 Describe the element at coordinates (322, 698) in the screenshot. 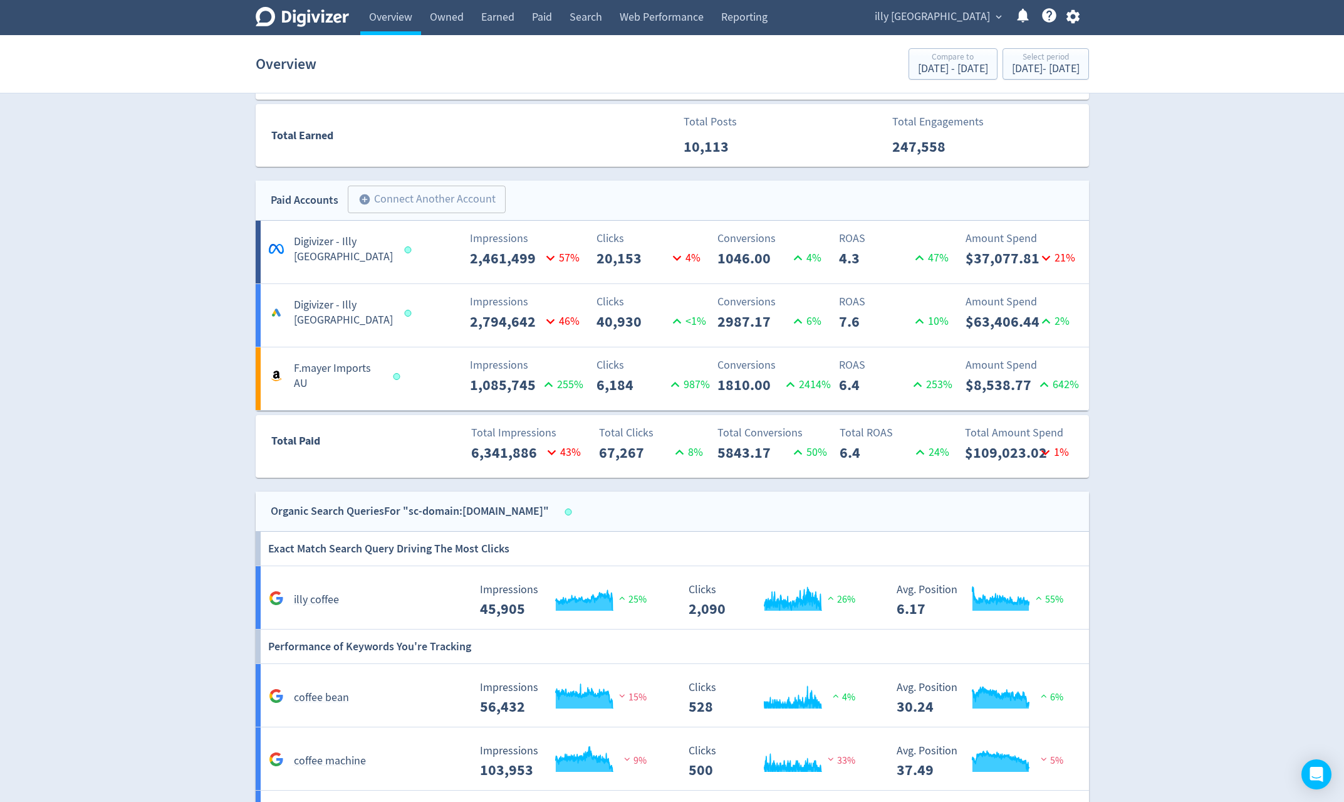

I see `h5: coffee bean` at that location.